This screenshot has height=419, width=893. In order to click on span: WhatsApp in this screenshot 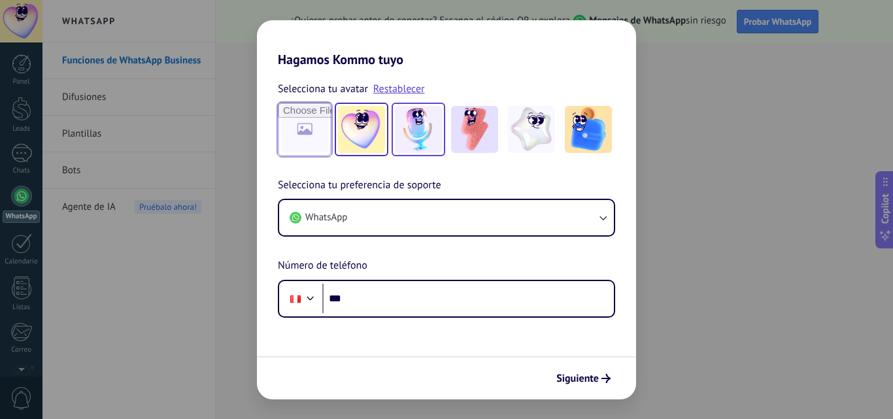, I will do `click(326, 218)`.